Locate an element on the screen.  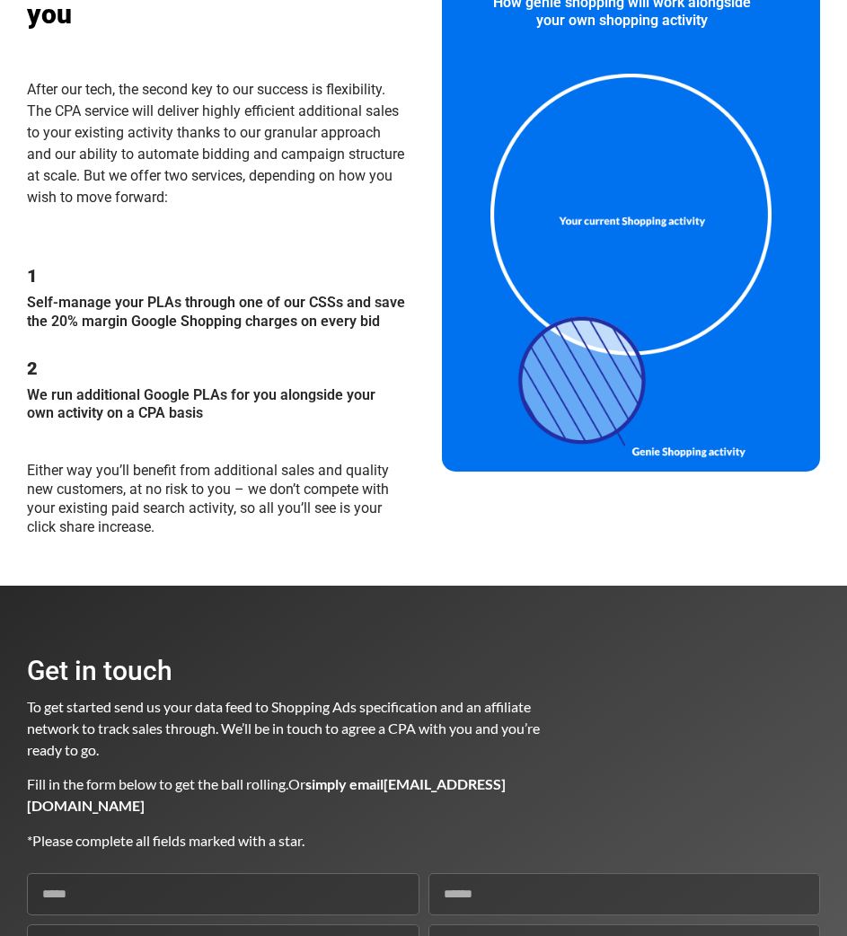
span: Either way you’ll benefit from additional sales and quality new customers, at no risk to you – we... is located at coordinates (208, 498).